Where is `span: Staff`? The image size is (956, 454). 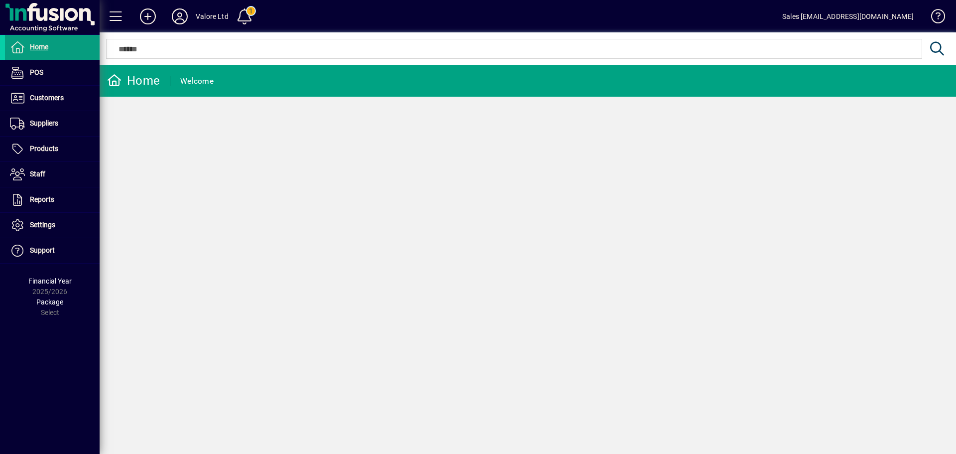 span: Staff is located at coordinates (37, 174).